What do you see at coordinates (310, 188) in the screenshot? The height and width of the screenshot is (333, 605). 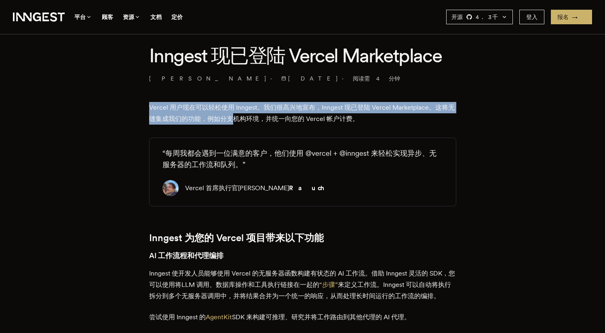 I see `font: Rauch` at bounding box center [310, 188].